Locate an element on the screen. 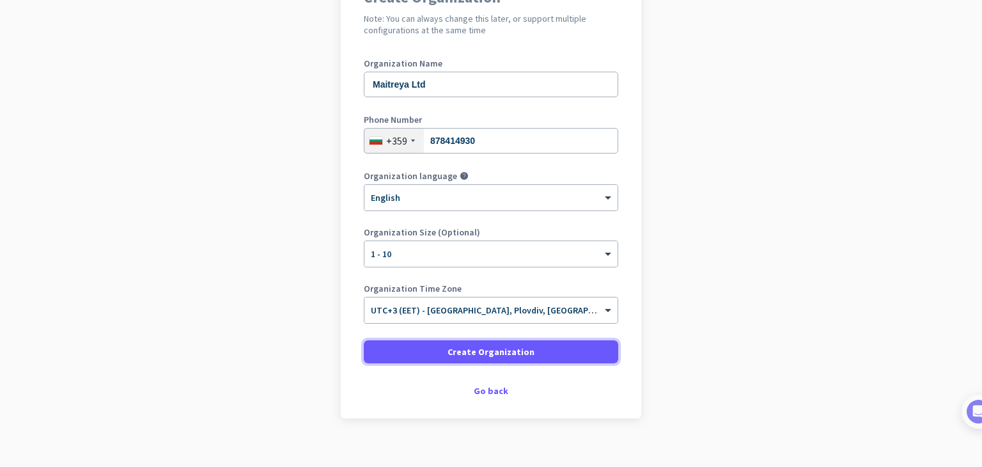 Image resolution: width=982 pixels, height=467 pixels. button: Create Organization is located at coordinates (491, 352).